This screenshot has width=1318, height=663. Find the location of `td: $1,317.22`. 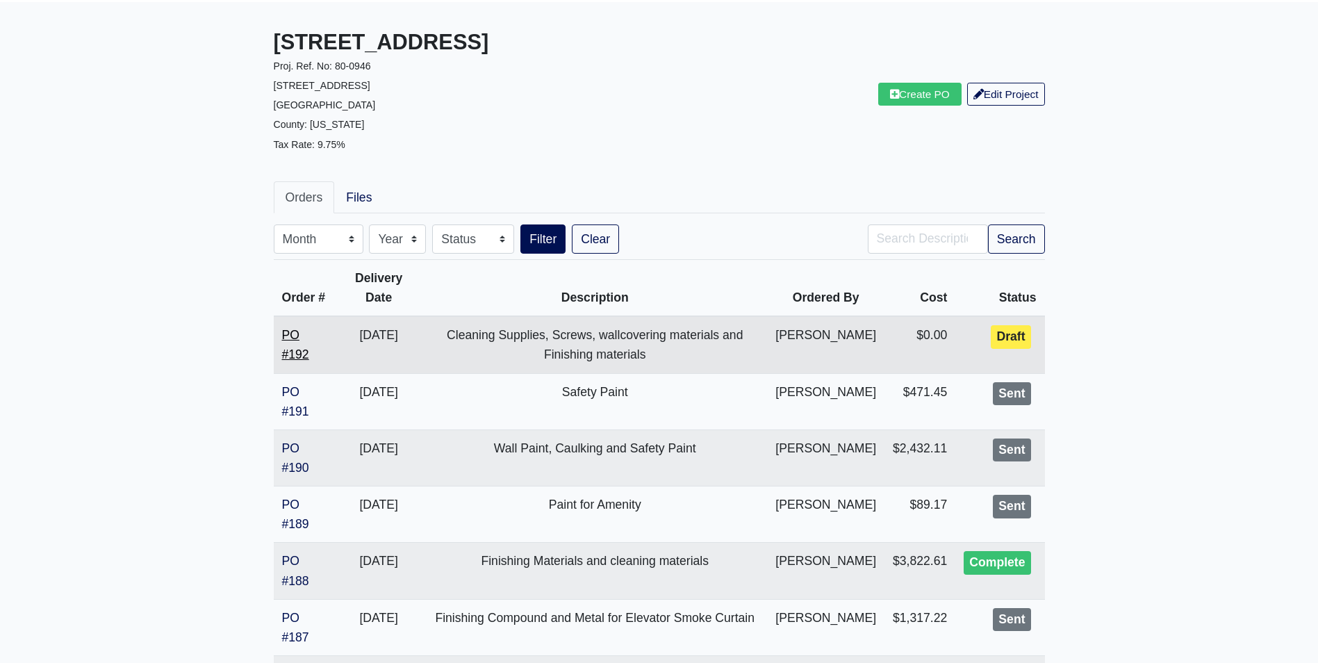

td: $1,317.22 is located at coordinates (920, 627).